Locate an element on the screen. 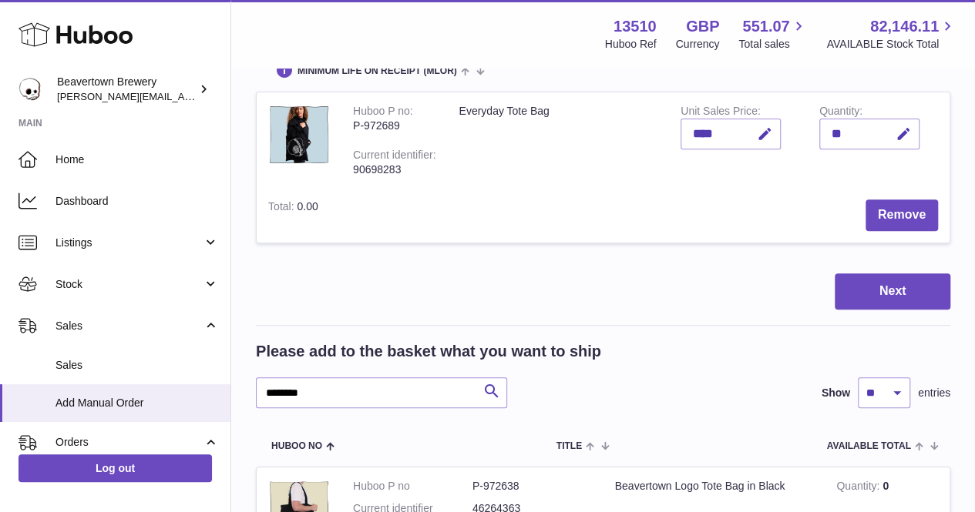 This screenshot has height=512, width=975. a: 551.07 Total sales is located at coordinates (772, 34).